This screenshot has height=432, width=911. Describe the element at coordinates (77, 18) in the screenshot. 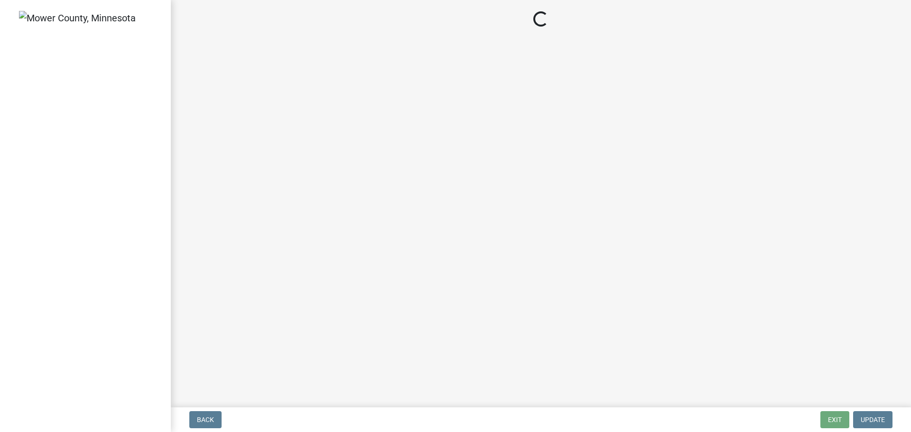

I see `img: Mower County, Minnesota` at that location.